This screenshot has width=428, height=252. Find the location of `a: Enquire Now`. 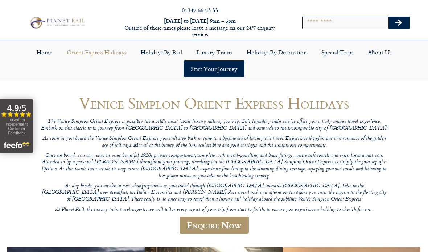

a: Enquire Now is located at coordinates (214, 225).